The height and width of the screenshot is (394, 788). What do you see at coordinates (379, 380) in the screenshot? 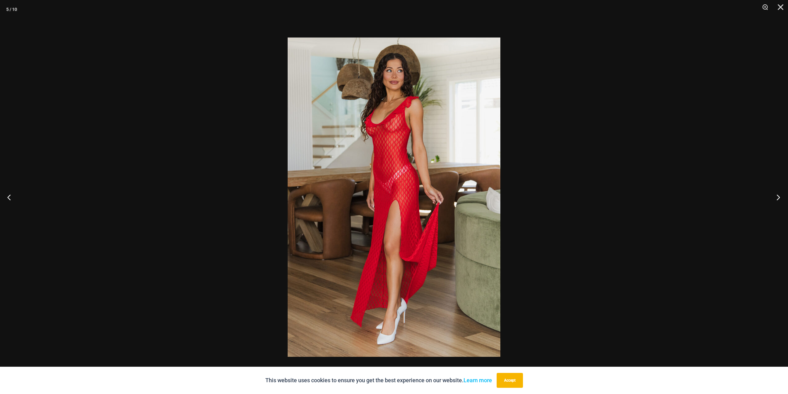
I see `p: This website uses cookies to ensure you get the best experience on our website.` at bounding box center [379, 380].